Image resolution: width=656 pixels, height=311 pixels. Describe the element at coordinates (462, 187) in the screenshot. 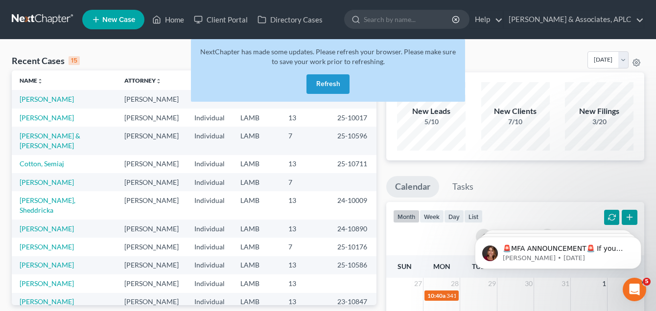

I see `a: Tasks` at that location.